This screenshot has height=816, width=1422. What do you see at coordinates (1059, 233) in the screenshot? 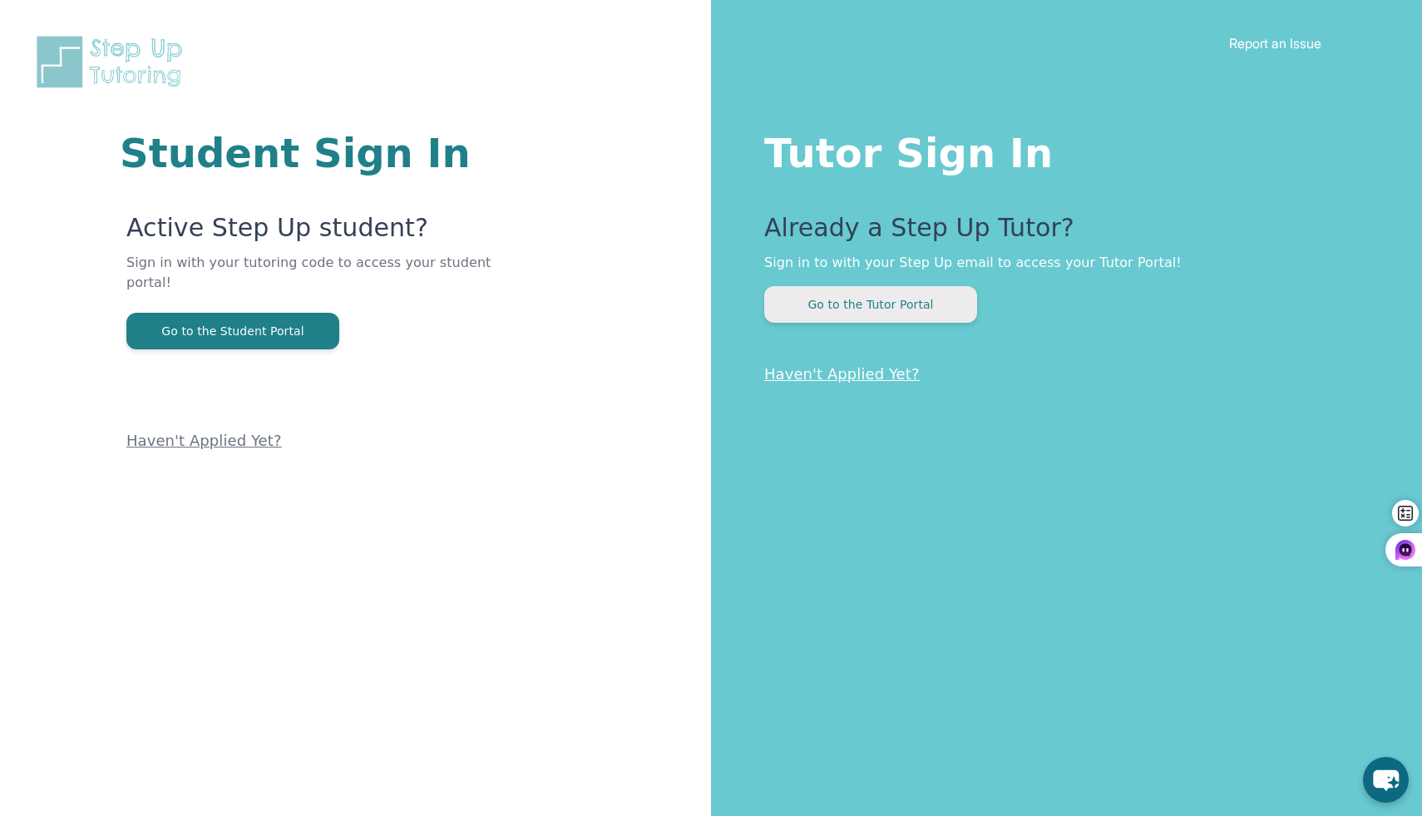
I see `p: Already a Step Up Tutor?` at bounding box center [1059, 233].